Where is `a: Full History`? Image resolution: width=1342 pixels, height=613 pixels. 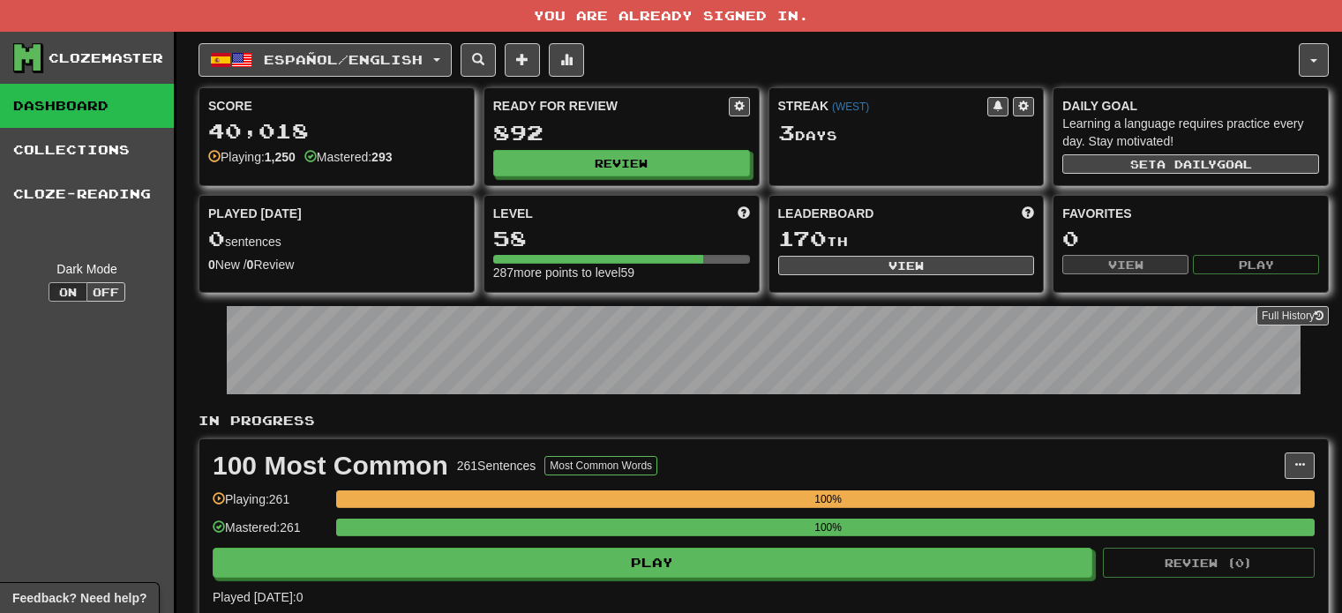 a: Full History is located at coordinates (1292, 316).